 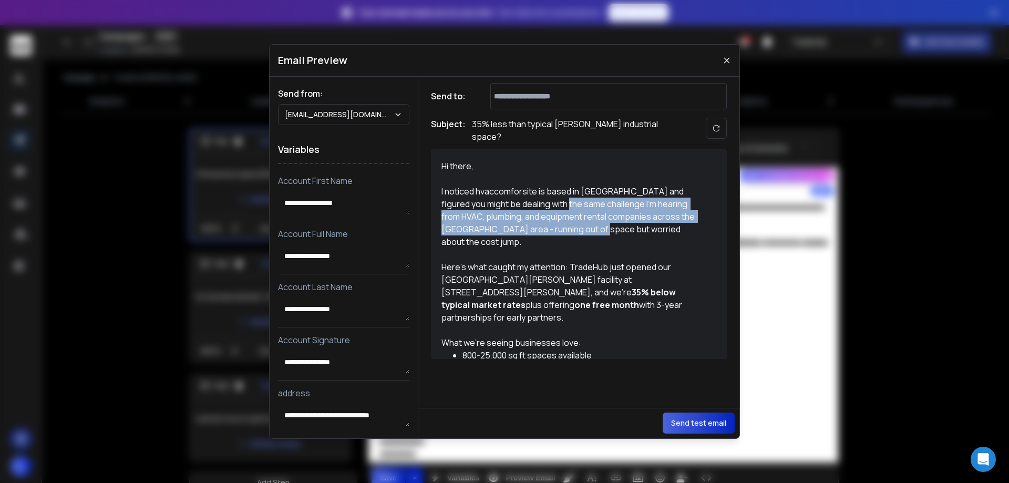 I want to click on p: Account Last Name, so click(x=344, y=287).